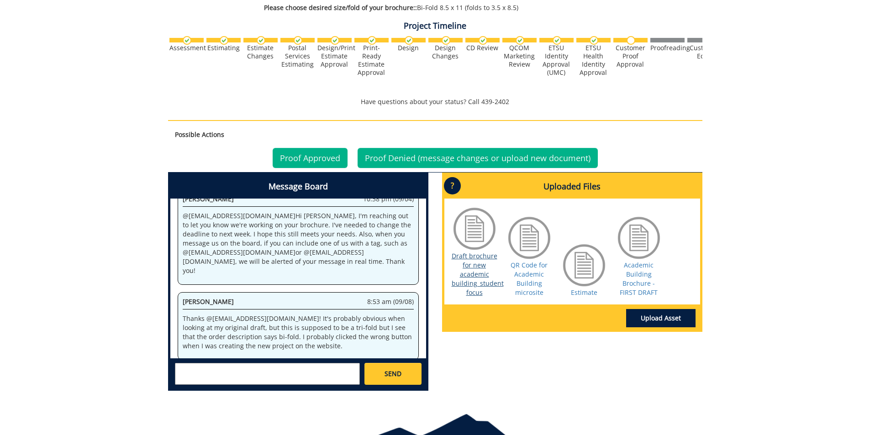 The height and width of the screenshot is (435, 870). What do you see at coordinates (223, 48) in the screenshot?
I see `div: Estimating` at bounding box center [223, 48].